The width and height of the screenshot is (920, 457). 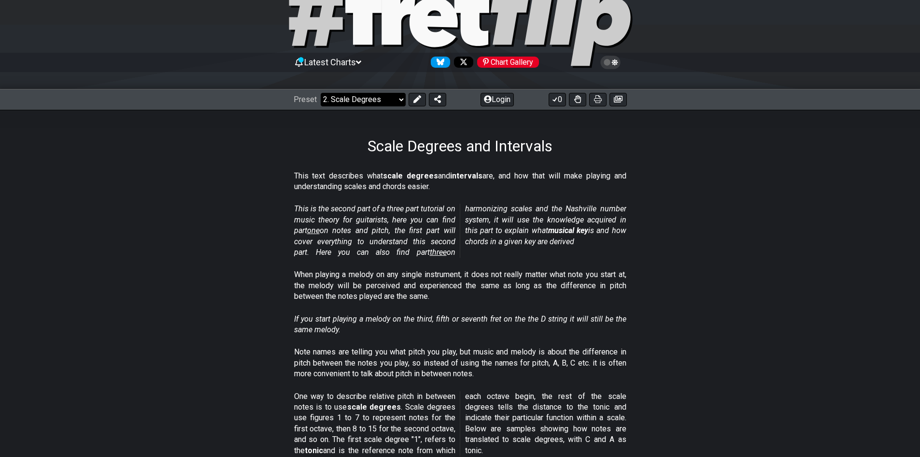 I want to click on button: Share Preset, so click(x=438, y=100).